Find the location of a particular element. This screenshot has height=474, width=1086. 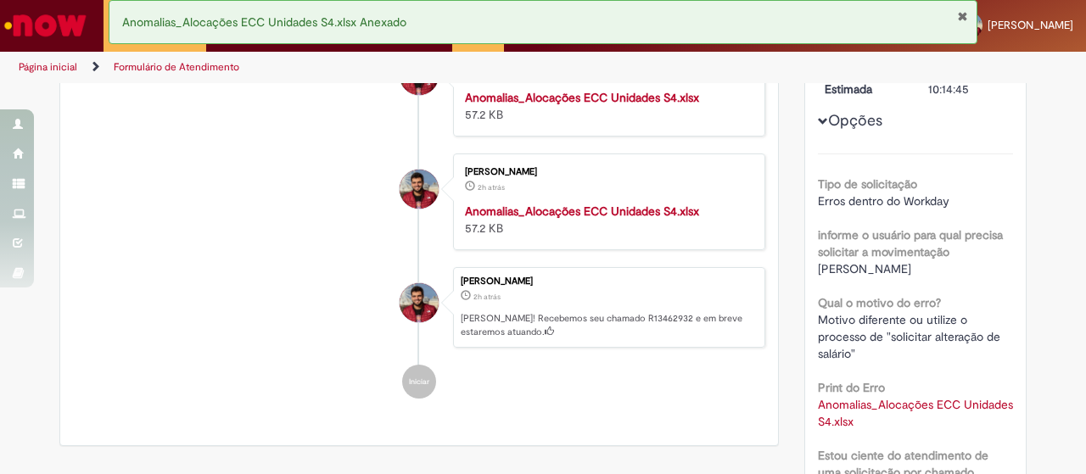

b: informe o usuário para qual precisa solicitar a movimentação is located at coordinates (910, 243).